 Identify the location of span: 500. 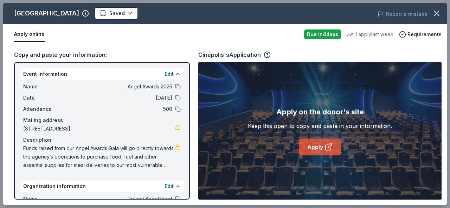
(121, 109).